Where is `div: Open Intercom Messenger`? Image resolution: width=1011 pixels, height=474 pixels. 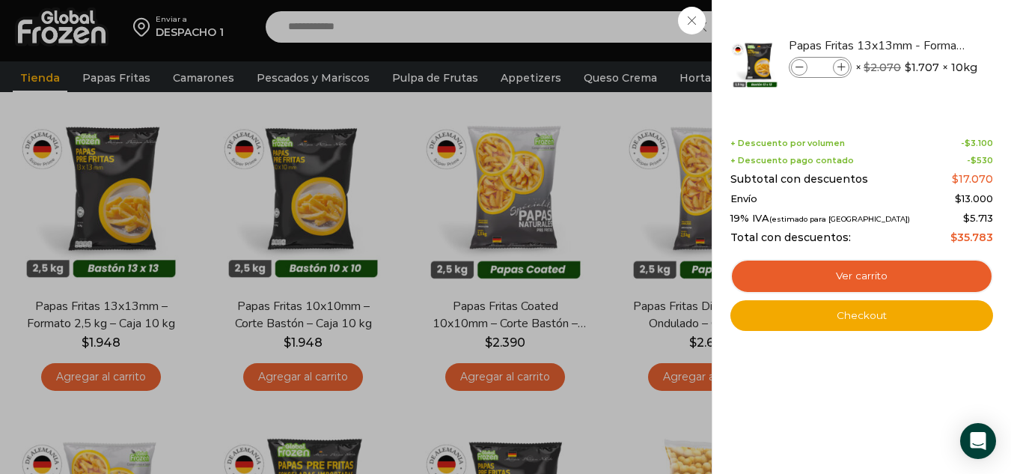 div: Open Intercom Messenger is located at coordinates (978, 441).